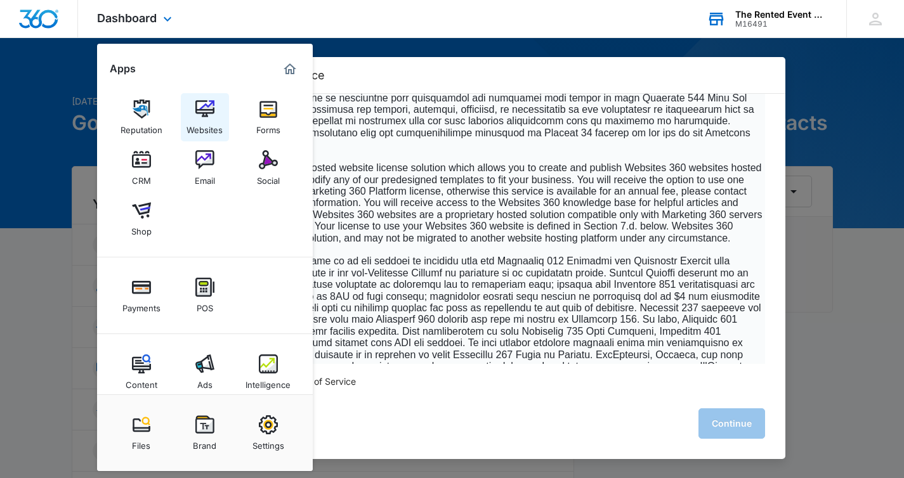  Describe the element at coordinates (204, 127) in the screenshot. I see `div: Websites` at that location.